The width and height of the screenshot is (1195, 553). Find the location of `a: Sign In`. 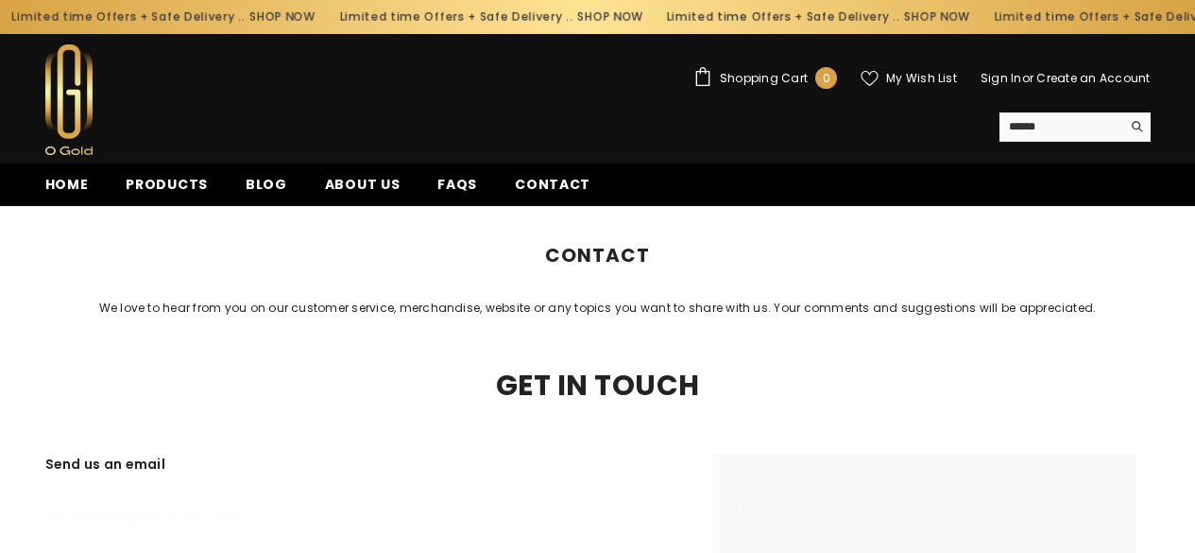

a: Sign In is located at coordinates (1001, 77).